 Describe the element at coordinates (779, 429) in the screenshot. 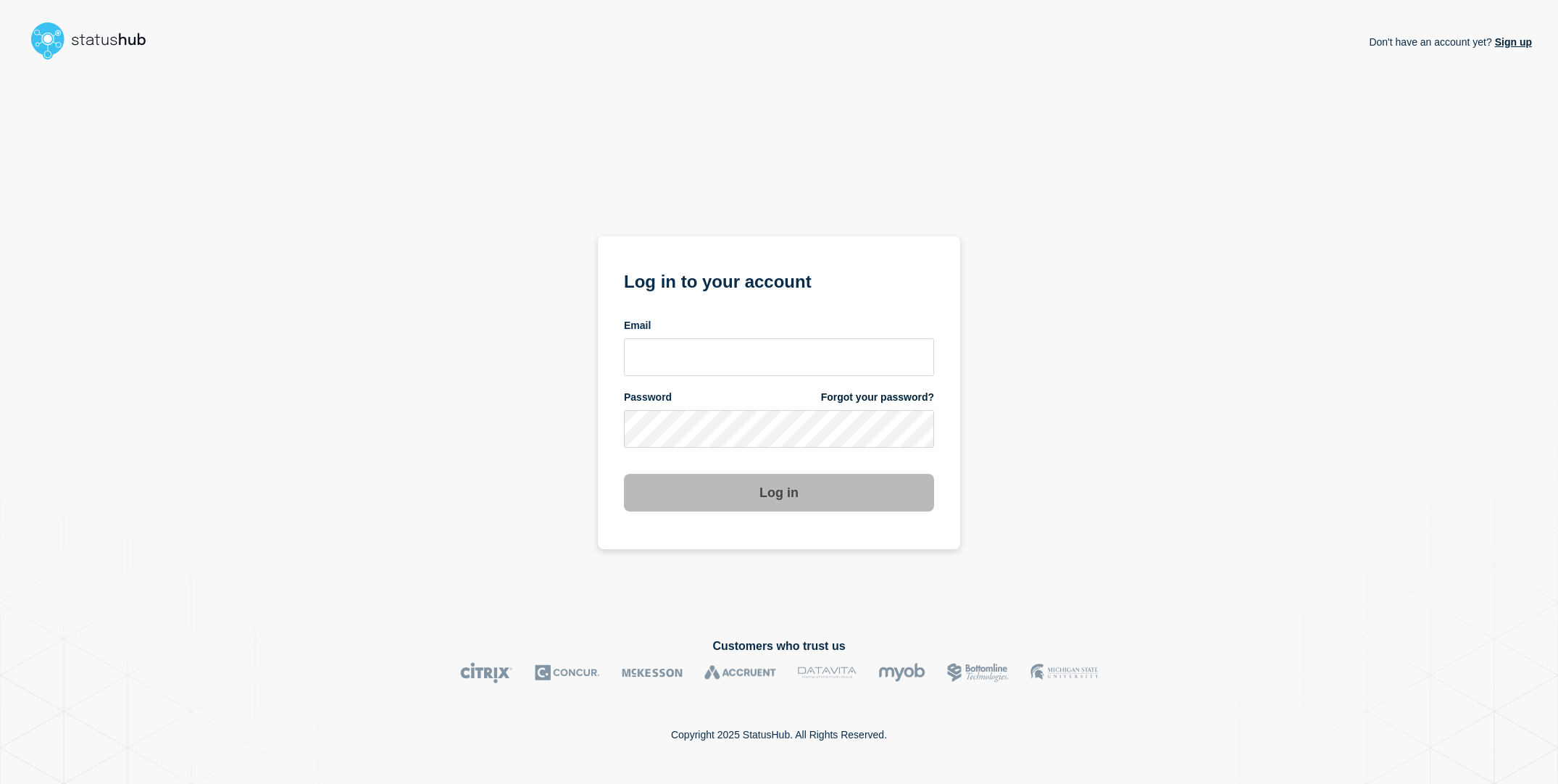

I see `input: password input` at that location.